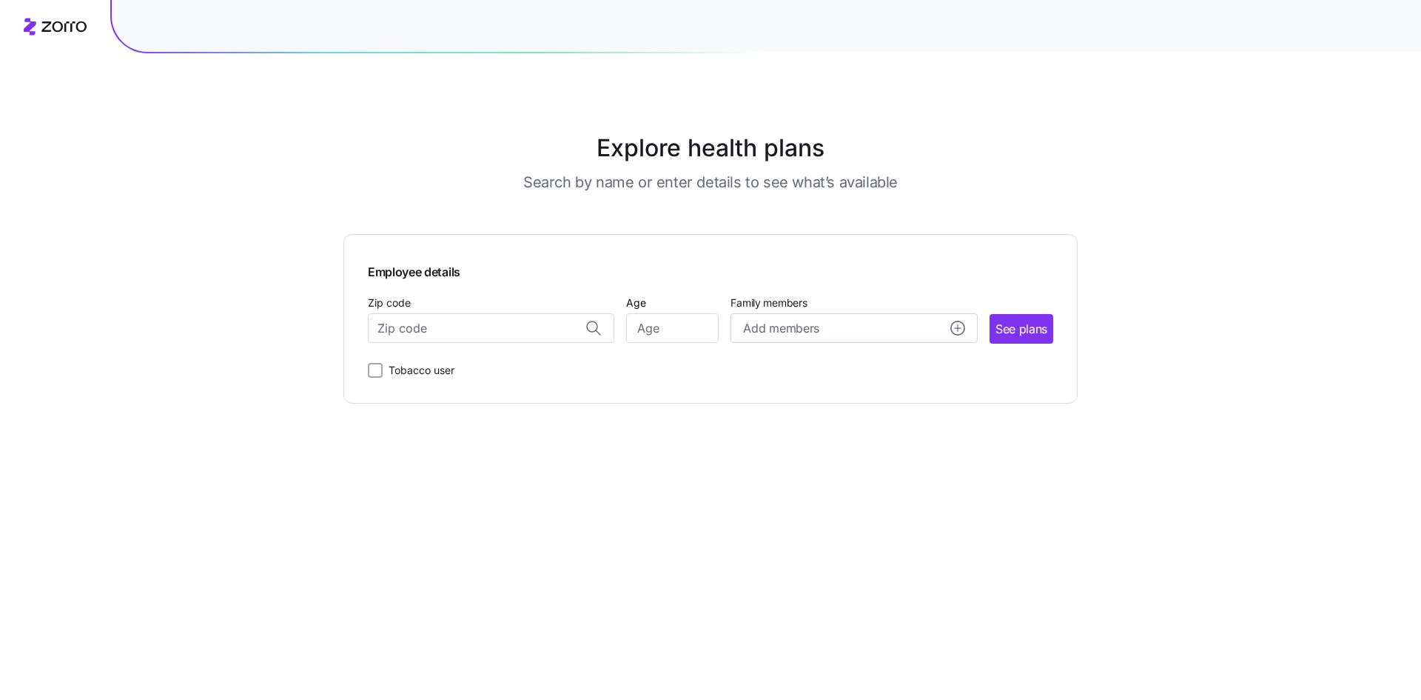  I want to click on h3: Search by name or enter details to see what’s available, so click(711, 182).